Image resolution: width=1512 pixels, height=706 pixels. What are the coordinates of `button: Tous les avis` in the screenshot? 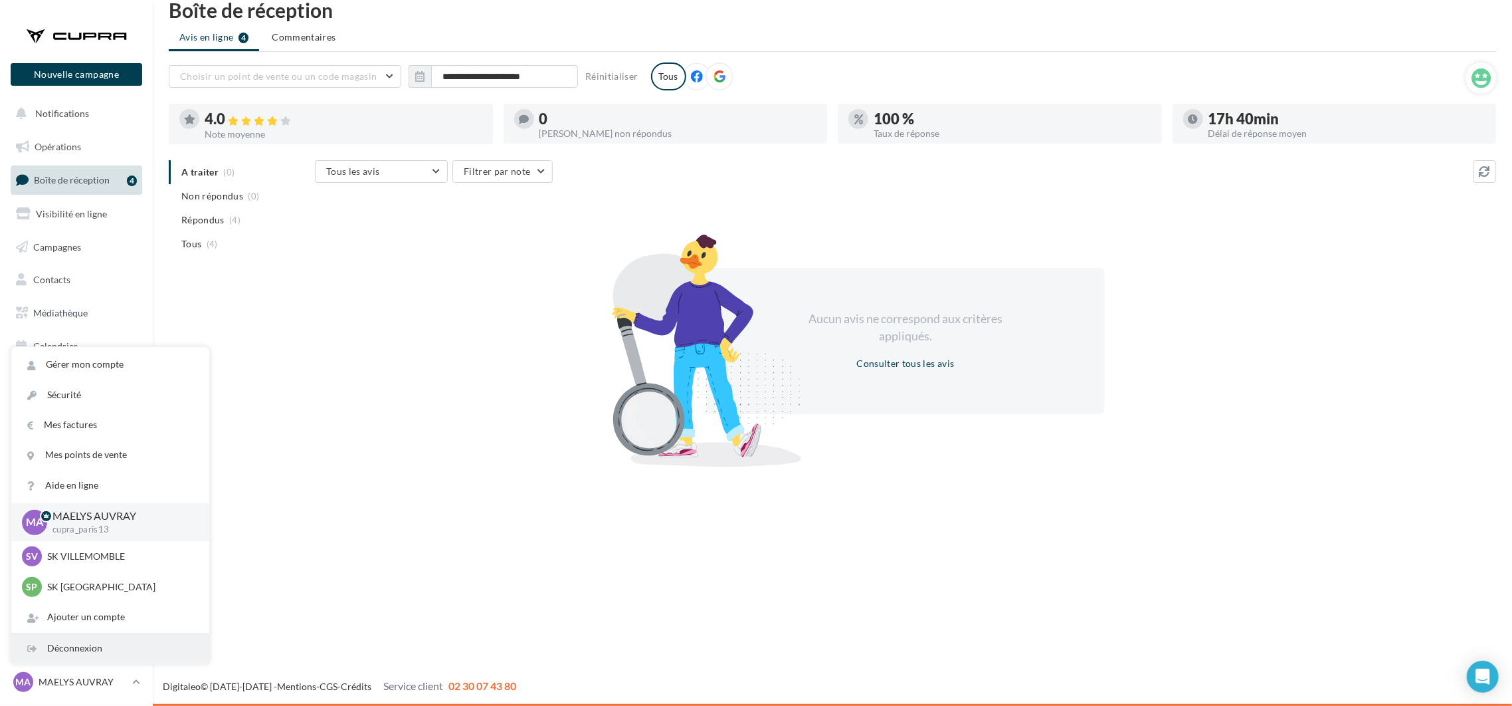 It's located at (381, 171).